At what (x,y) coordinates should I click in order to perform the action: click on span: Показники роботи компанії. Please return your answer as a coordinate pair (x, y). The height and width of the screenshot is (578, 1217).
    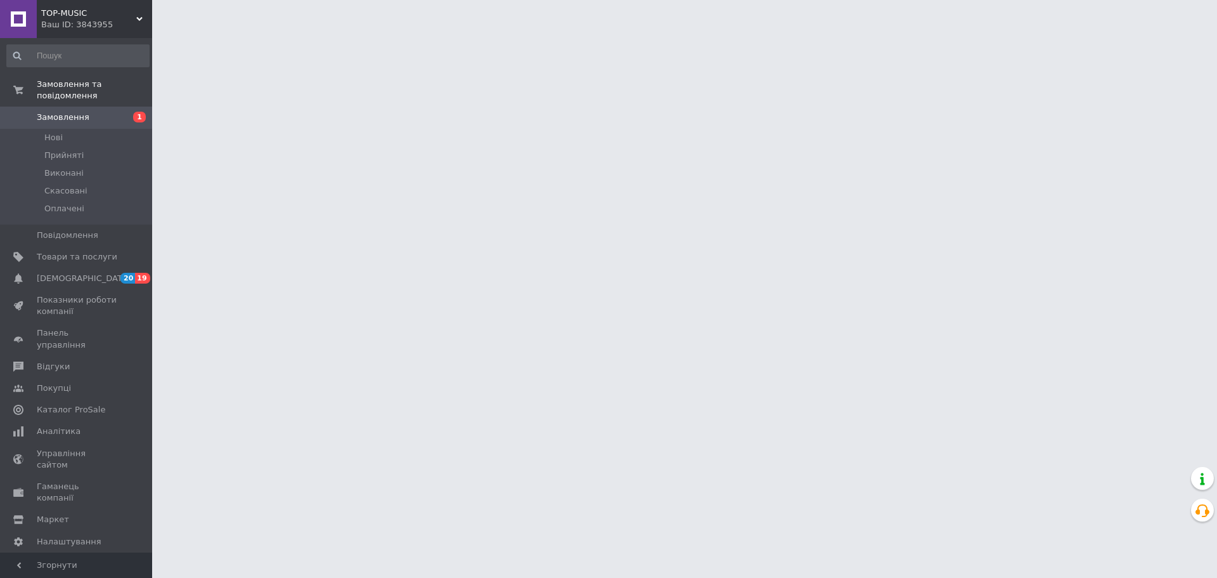
    Looking at the image, I should click on (77, 306).